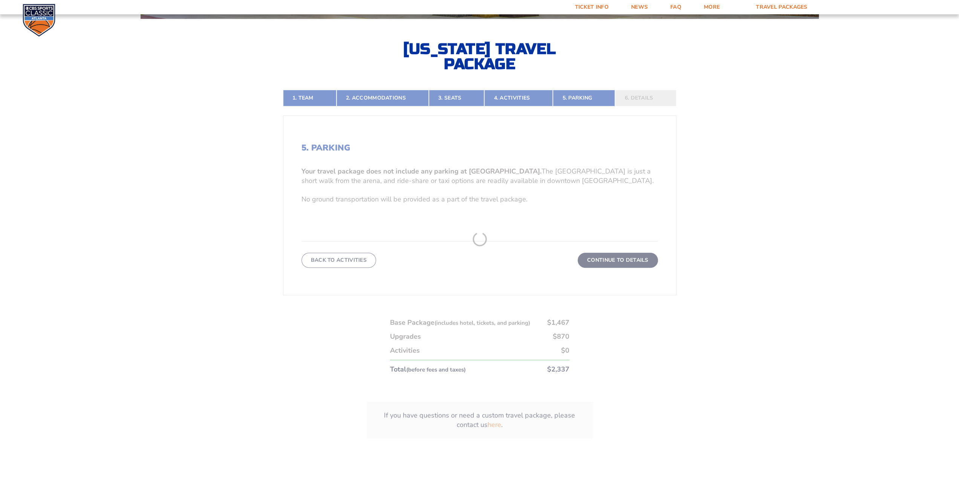  Describe the element at coordinates (518, 98) in the screenshot. I see `a: 4. Activities` at that location.